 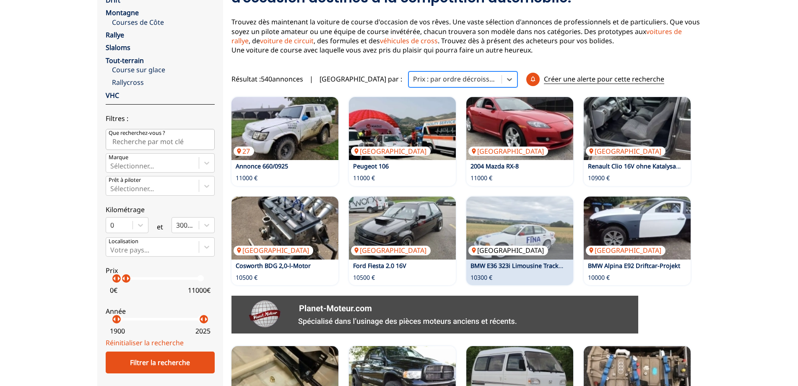 I want to click on div: Filtrer la recherche, so click(x=160, y=362).